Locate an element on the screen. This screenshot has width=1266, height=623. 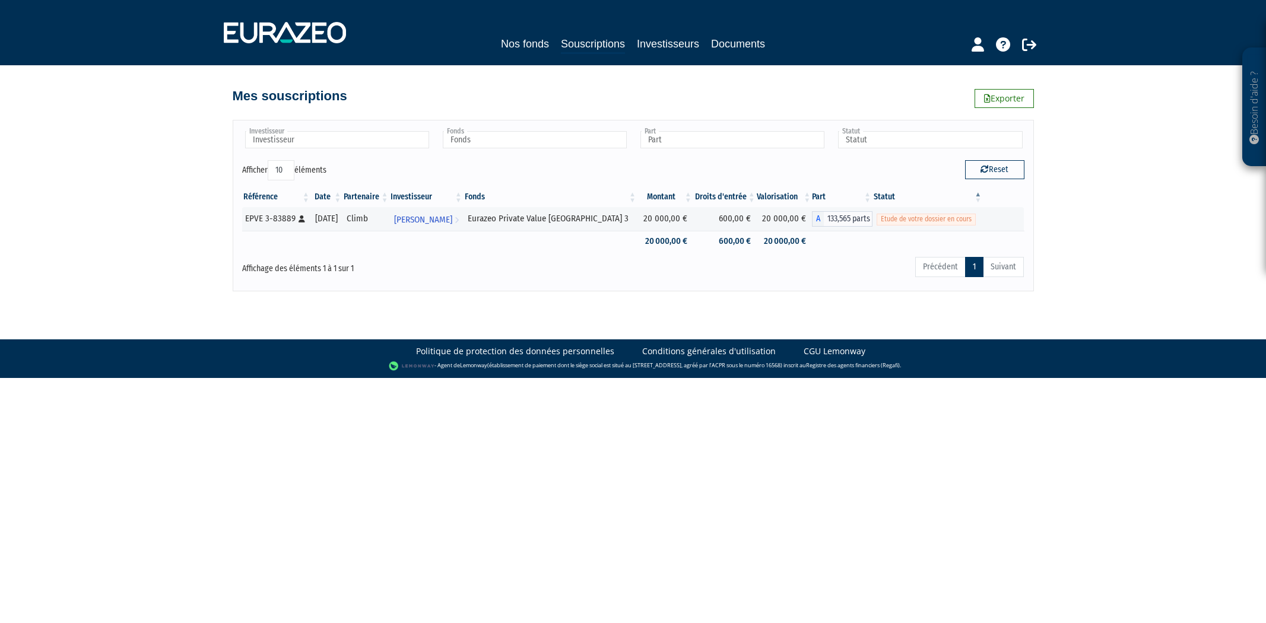
i: [Français] Personne physique is located at coordinates (301, 219).